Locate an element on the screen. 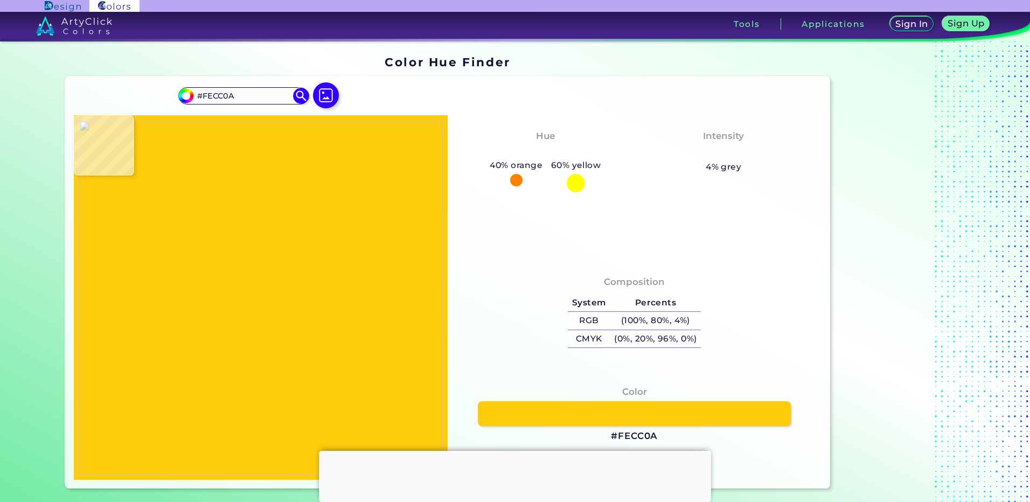  h3: Tools is located at coordinates (746, 24).